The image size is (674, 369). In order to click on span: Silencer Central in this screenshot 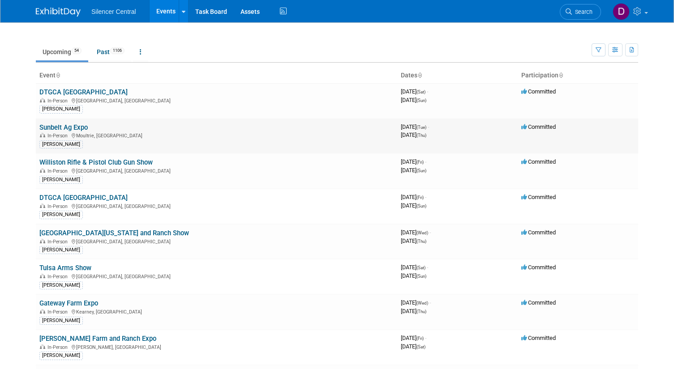, I will do `click(114, 12)`.